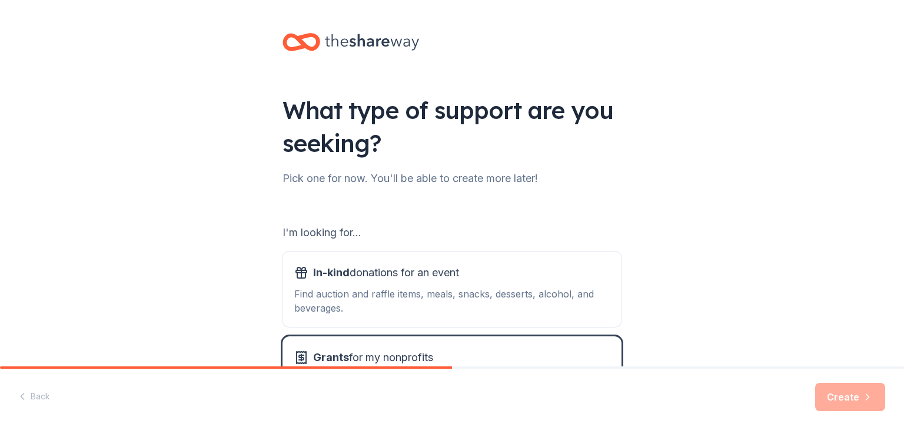  What do you see at coordinates (373, 357) in the screenshot?
I see `span: for my nonprofits` at bounding box center [373, 357].